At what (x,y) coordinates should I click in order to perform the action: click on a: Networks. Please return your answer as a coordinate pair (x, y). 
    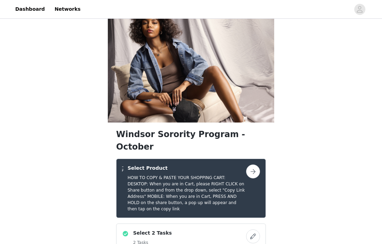
    Looking at the image, I should click on (67, 9).